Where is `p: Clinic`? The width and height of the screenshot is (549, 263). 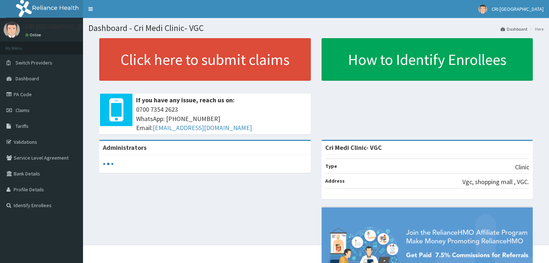
p: Clinic is located at coordinates (522, 167).